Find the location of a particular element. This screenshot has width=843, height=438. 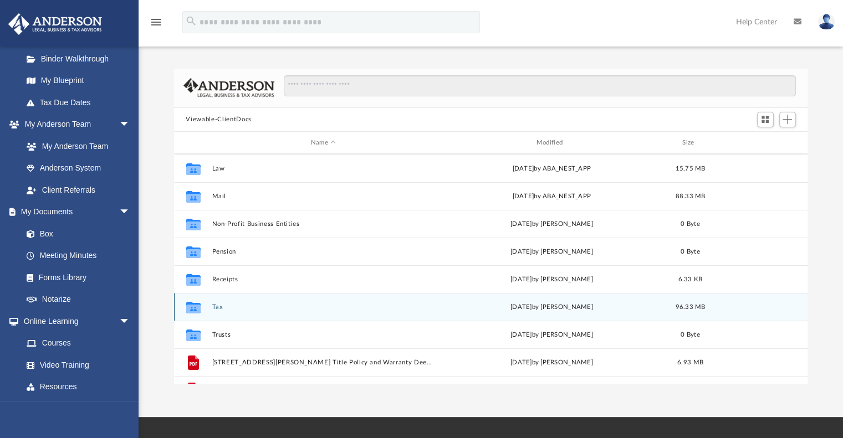

button: Law is located at coordinates (323, 168).